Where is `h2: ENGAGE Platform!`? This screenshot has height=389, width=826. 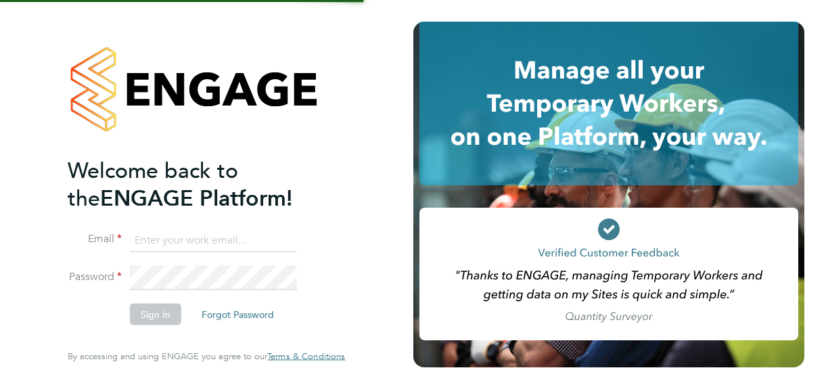 h2: ENGAGE Platform! is located at coordinates (200, 184).